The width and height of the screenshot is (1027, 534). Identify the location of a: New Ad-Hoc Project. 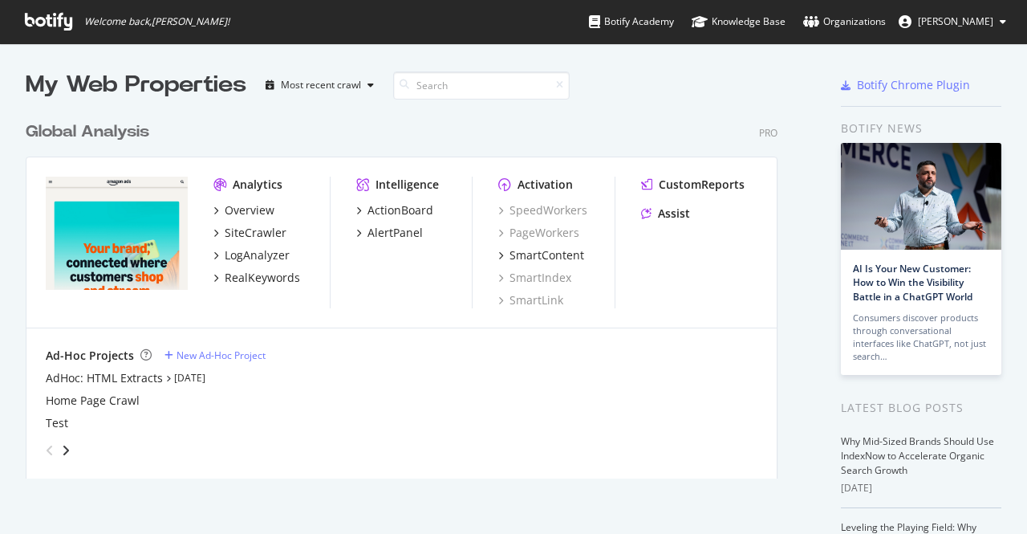
(215, 355).